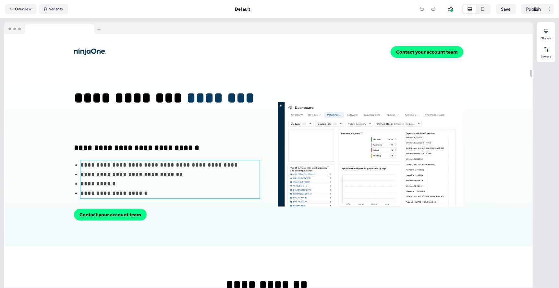 The height and width of the screenshot is (288, 559). I want to click on button: Layers, so click(546, 51).